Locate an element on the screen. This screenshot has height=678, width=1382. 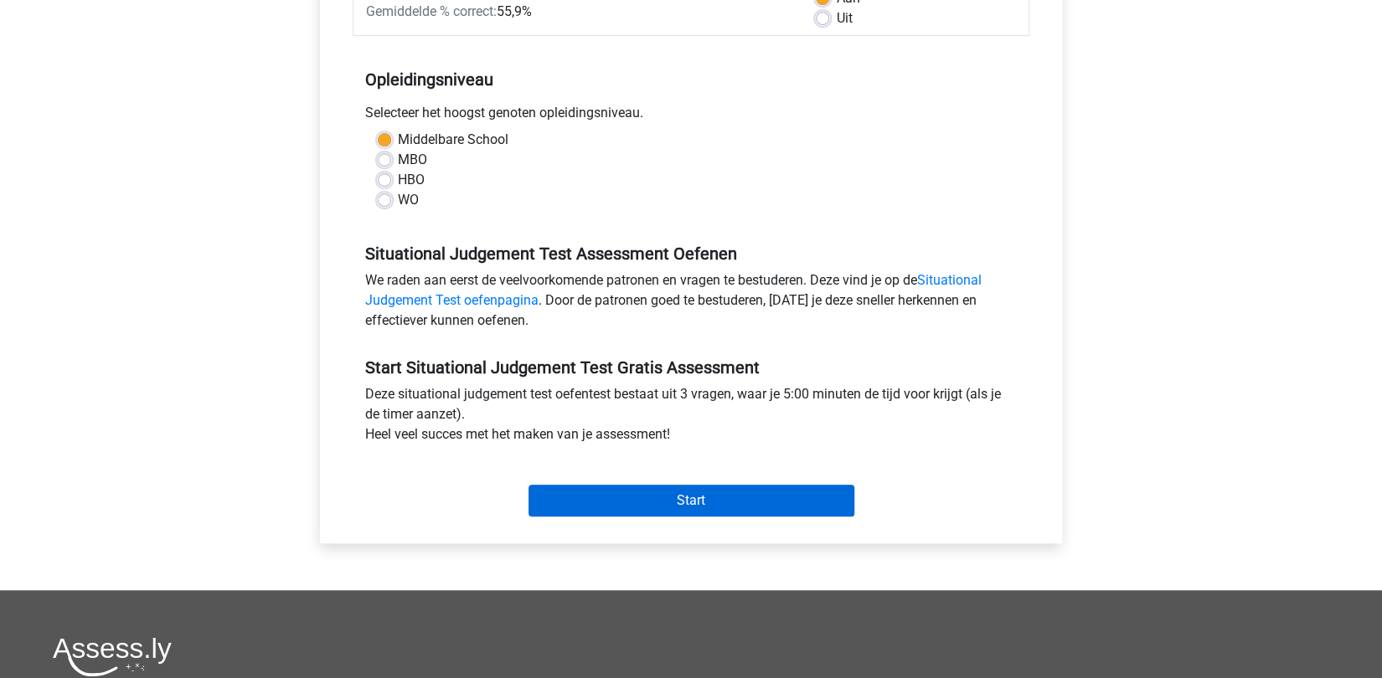
div: Selecteer het hoogst genoten opleidingsniveau. is located at coordinates (691, 116).